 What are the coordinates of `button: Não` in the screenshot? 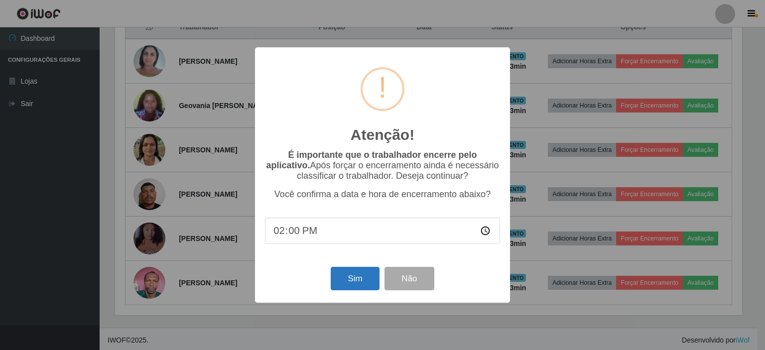 It's located at (409, 279).